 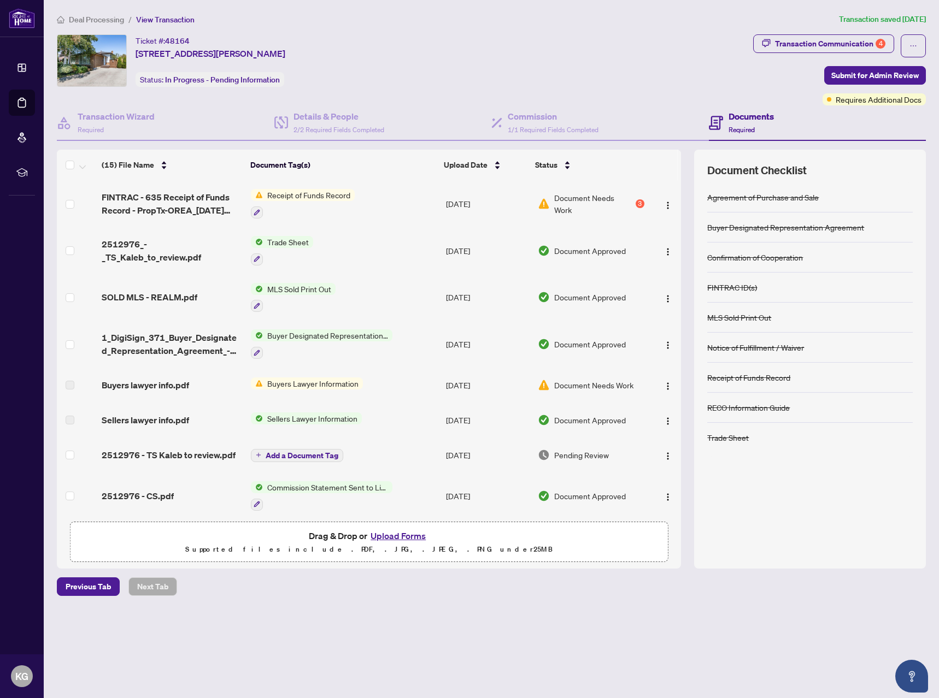 What do you see at coordinates (830, 44) in the screenshot?
I see `div: Transaction Communication` at bounding box center [830, 44].